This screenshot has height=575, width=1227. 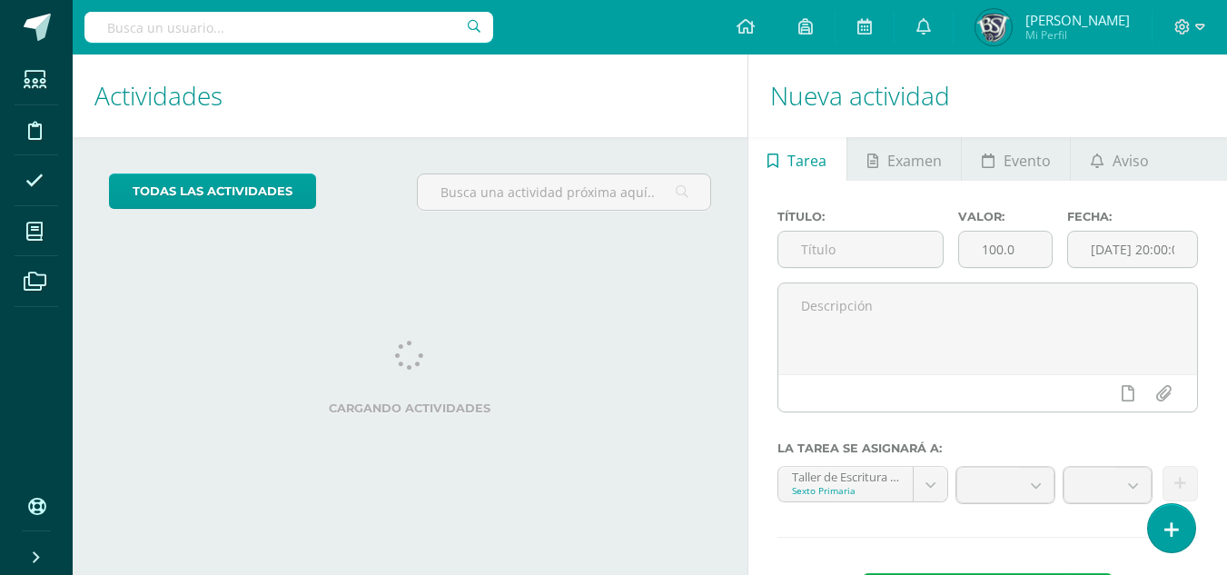 What do you see at coordinates (1028, 161) in the screenshot?
I see `span: Evento` at bounding box center [1028, 161].